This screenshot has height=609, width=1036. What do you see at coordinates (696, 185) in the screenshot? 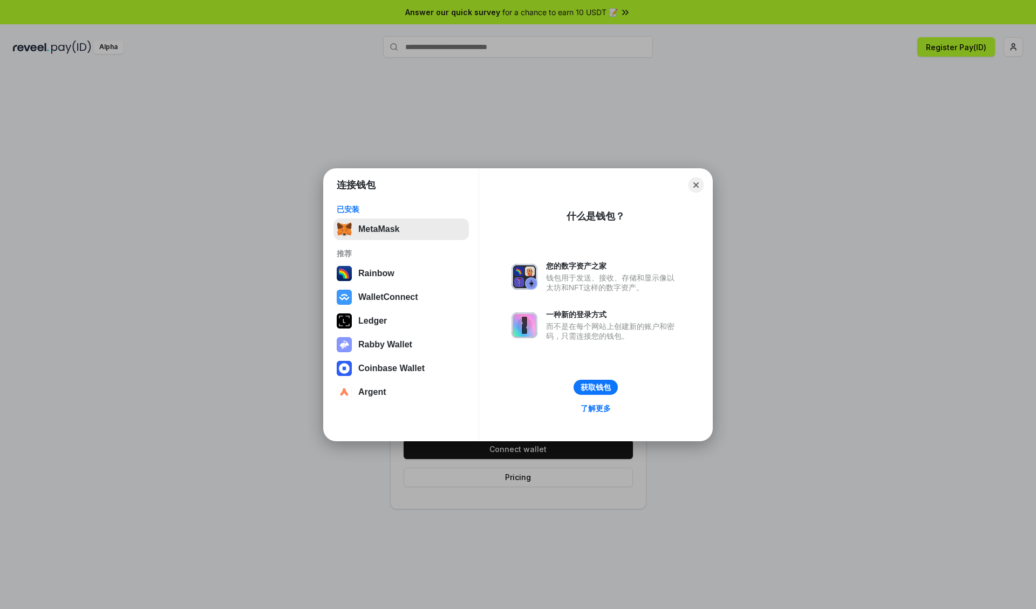
I see `button: Close` at bounding box center [696, 185].